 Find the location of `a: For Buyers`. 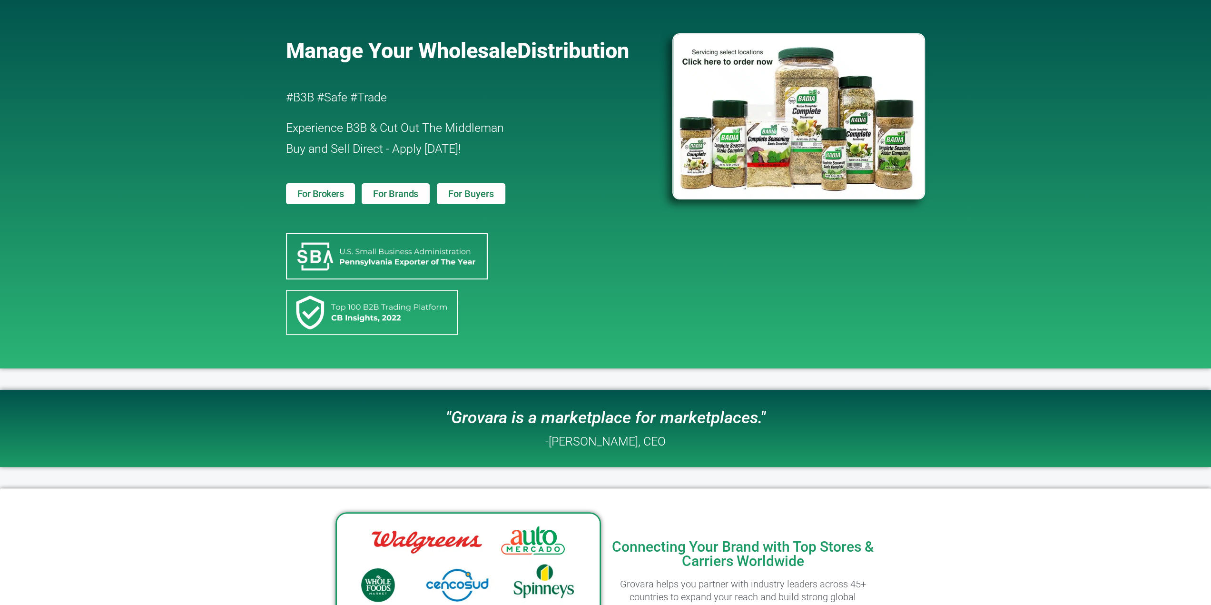

a: For Buyers is located at coordinates (471, 194).